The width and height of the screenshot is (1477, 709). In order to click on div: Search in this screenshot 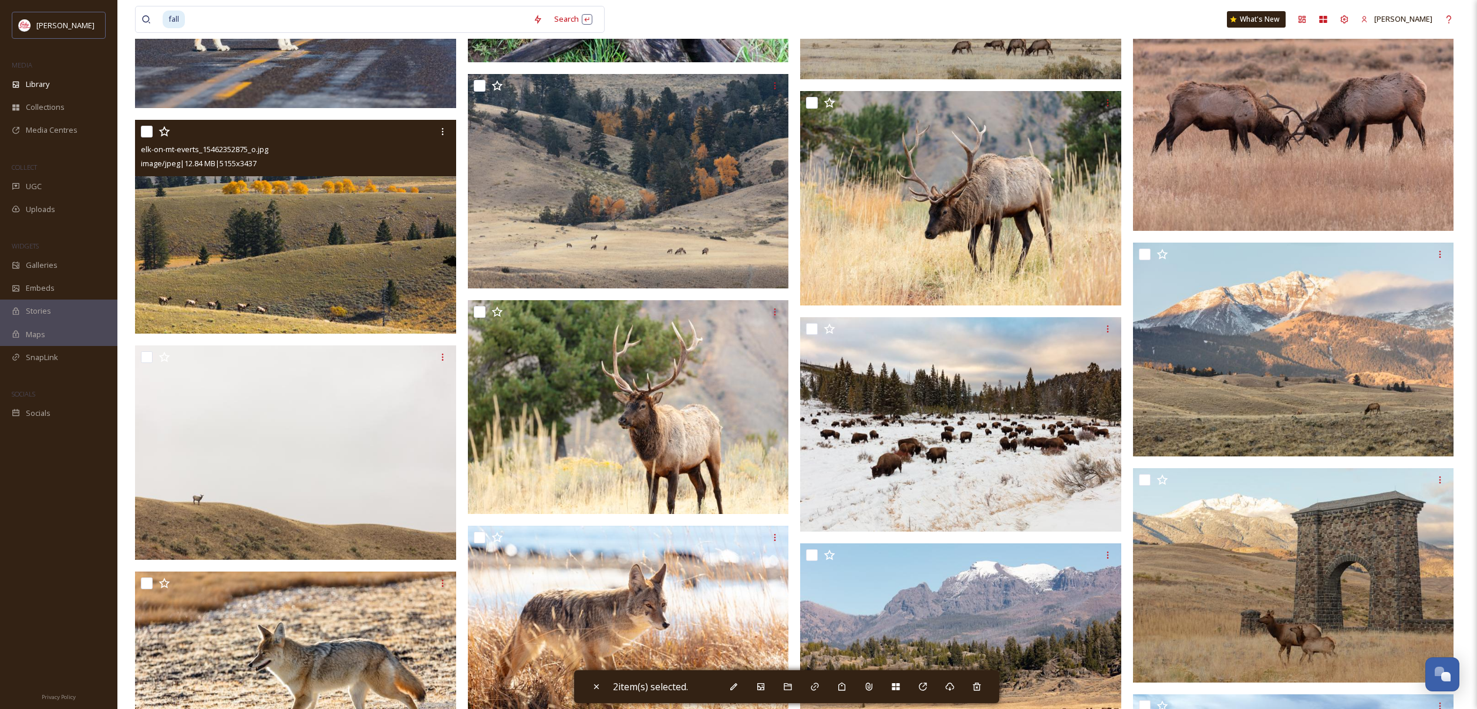, I will do `click(573, 19)`.